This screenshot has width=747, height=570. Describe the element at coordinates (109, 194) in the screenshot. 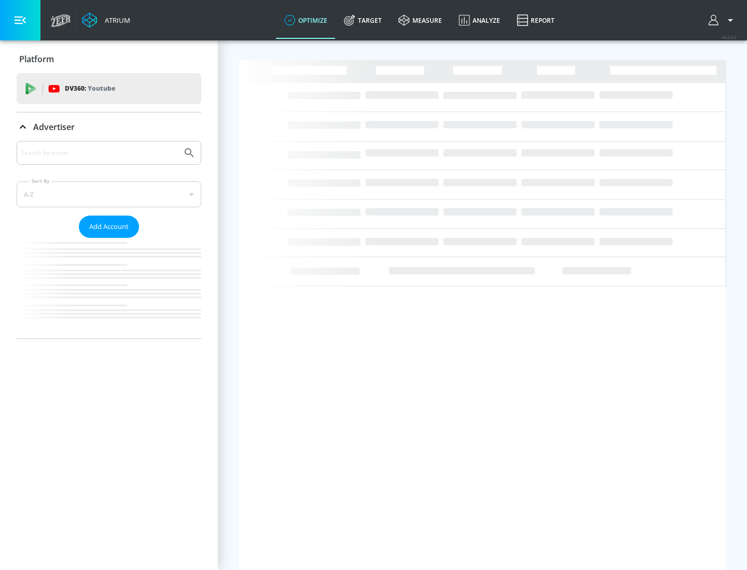

I see `div: A-Z` at that location.